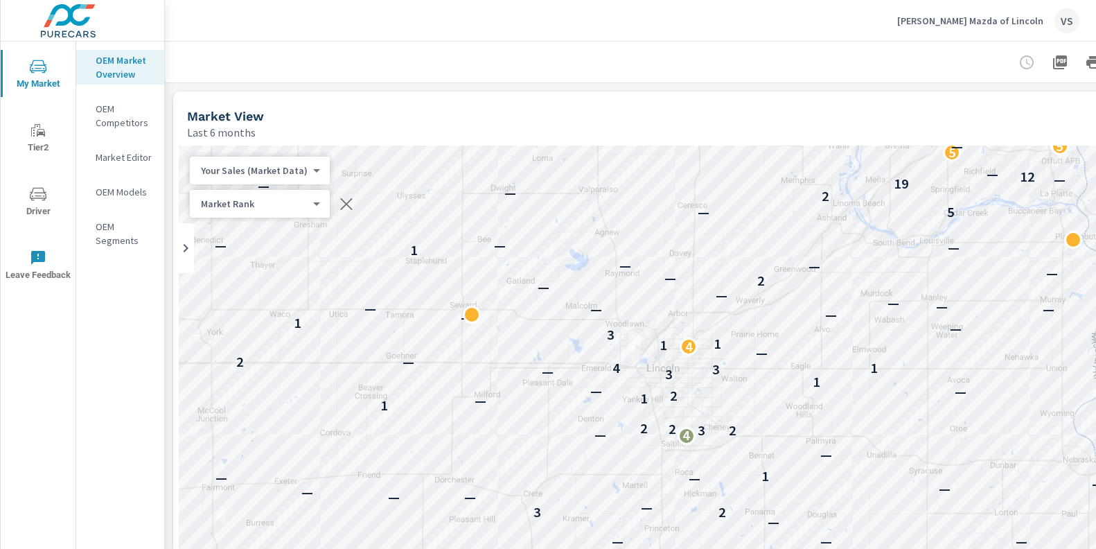 The image size is (1096, 549). Describe the element at coordinates (120, 67) in the screenshot. I see `div: OEM Market Overview` at that location.